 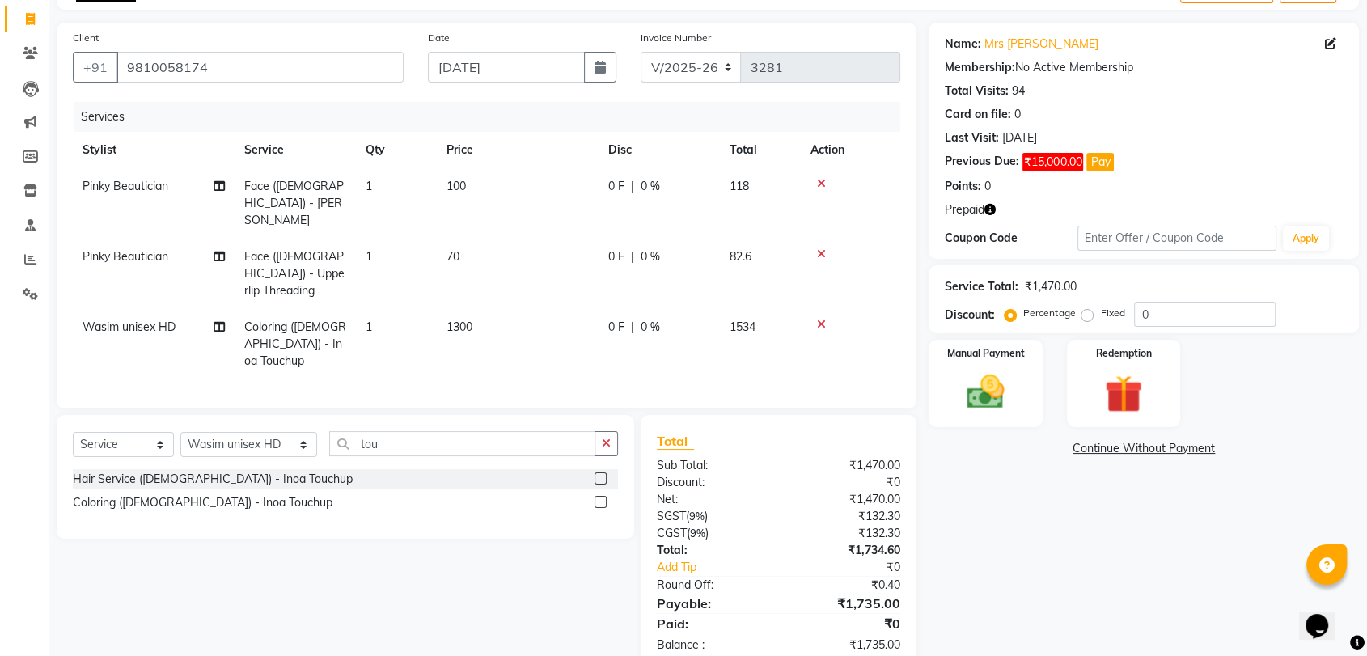 What do you see at coordinates (760, 150) in the screenshot?
I see `th: Total` at bounding box center [760, 150].